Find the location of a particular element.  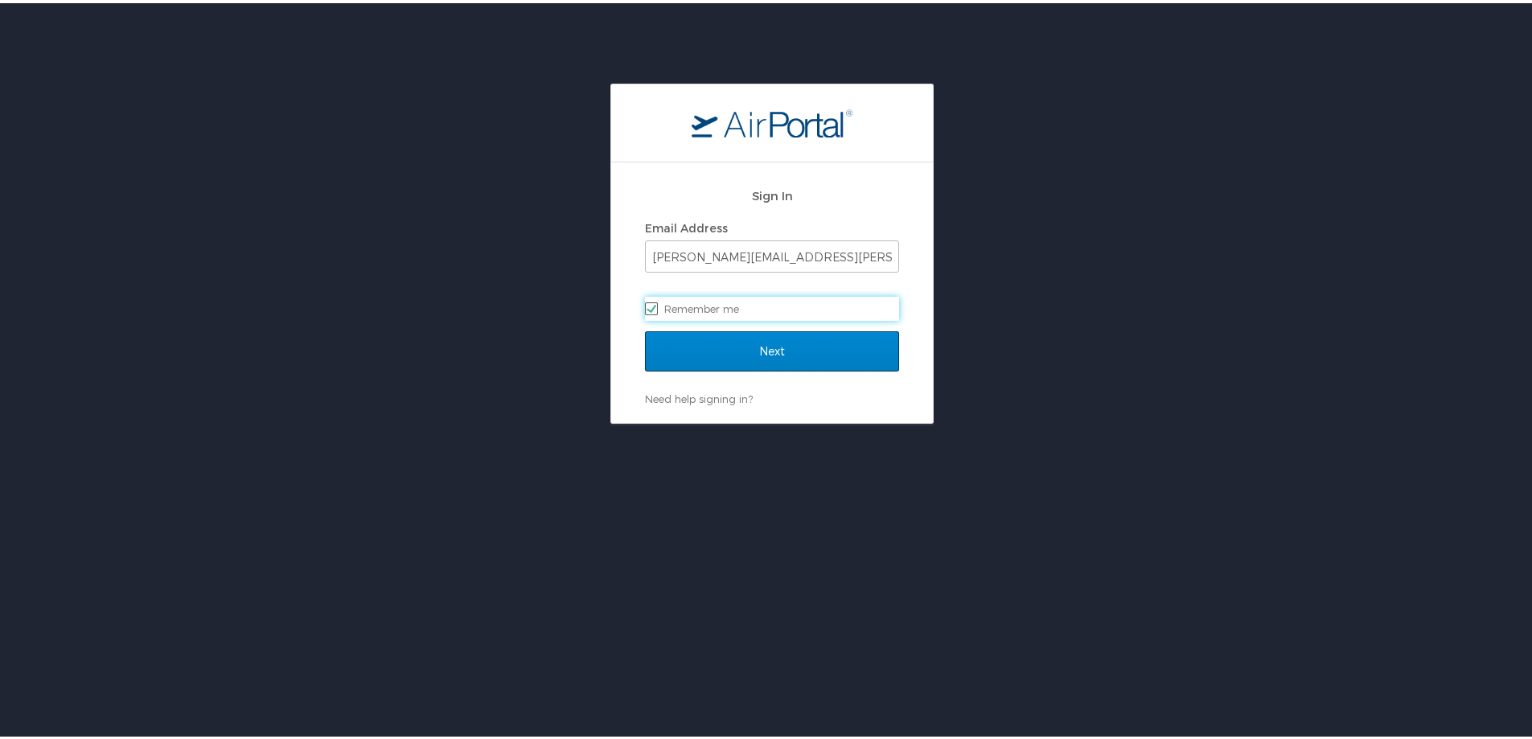

a: Need help signing in? is located at coordinates (699, 396).